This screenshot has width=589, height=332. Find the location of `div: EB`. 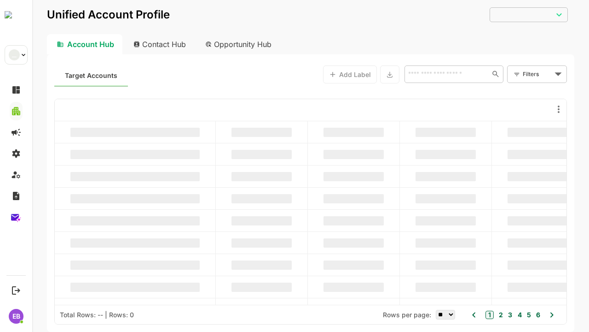

div: EB is located at coordinates (16, 316).